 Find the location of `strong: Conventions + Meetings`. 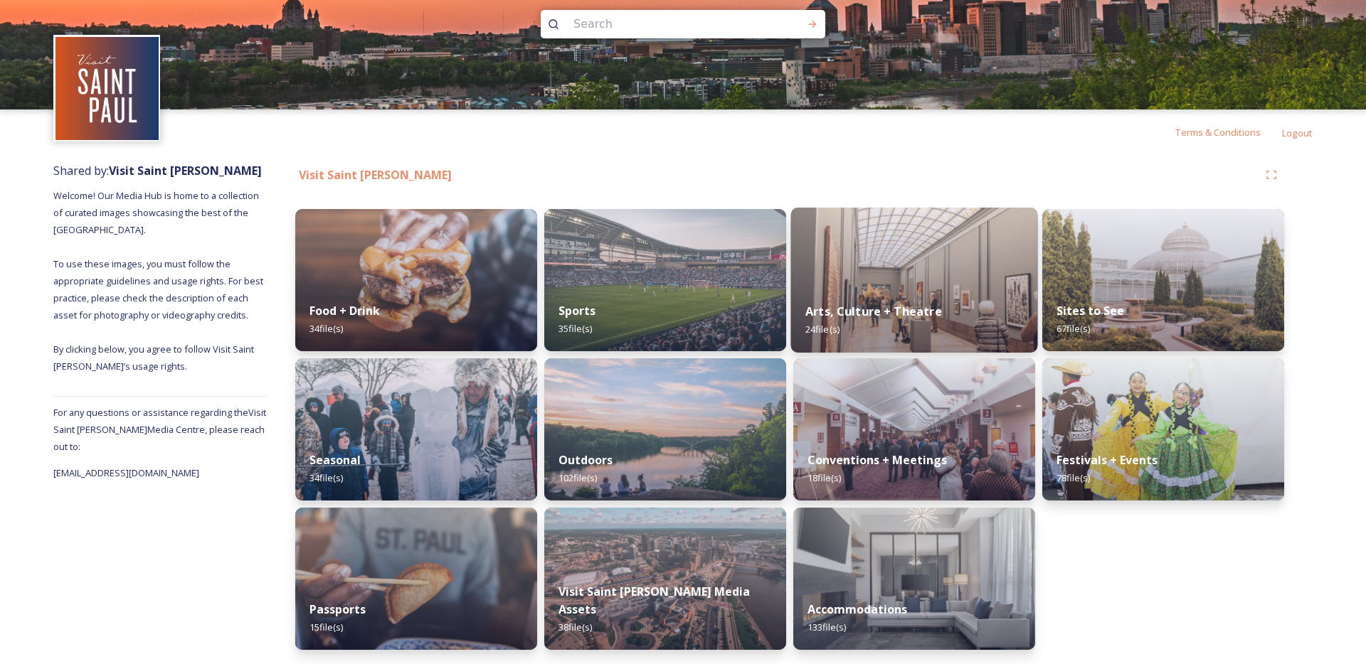

strong: Conventions + Meetings is located at coordinates (877, 460).